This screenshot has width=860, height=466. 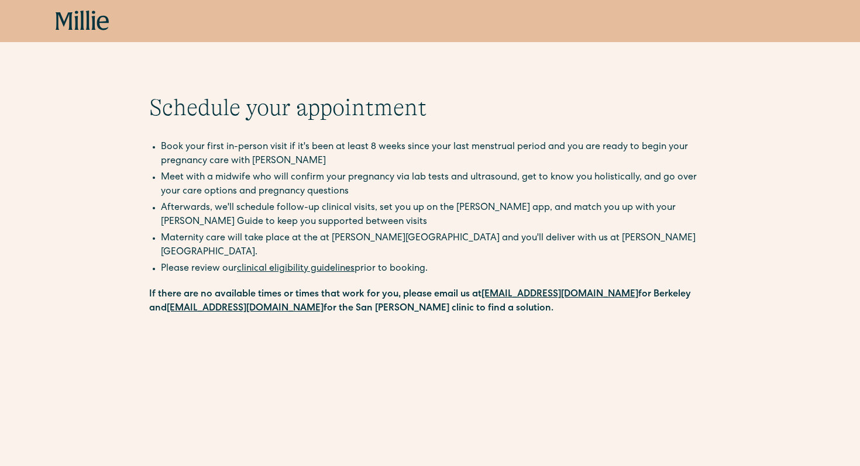 What do you see at coordinates (430, 108) in the screenshot?
I see `h1: Schedule your appointment` at bounding box center [430, 108].